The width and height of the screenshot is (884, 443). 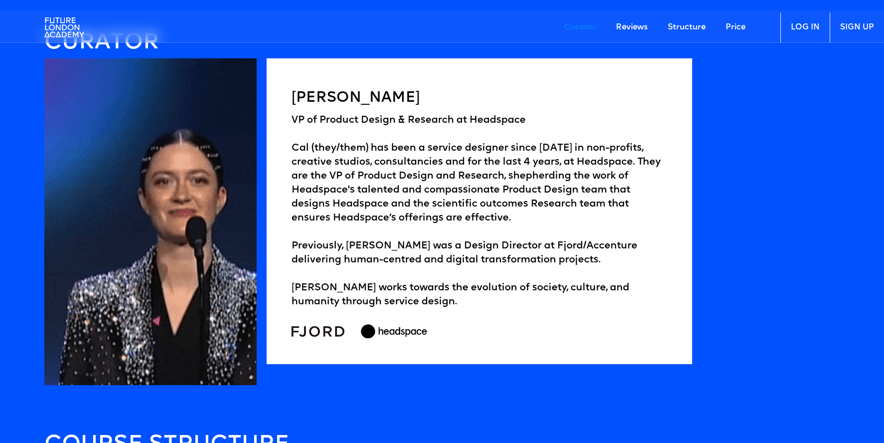 What do you see at coordinates (479, 211) in the screenshot?
I see `div: VP of Product Design & Research at Headspace Cal (they/them) has been a service designer since [D...` at bounding box center [479, 211].